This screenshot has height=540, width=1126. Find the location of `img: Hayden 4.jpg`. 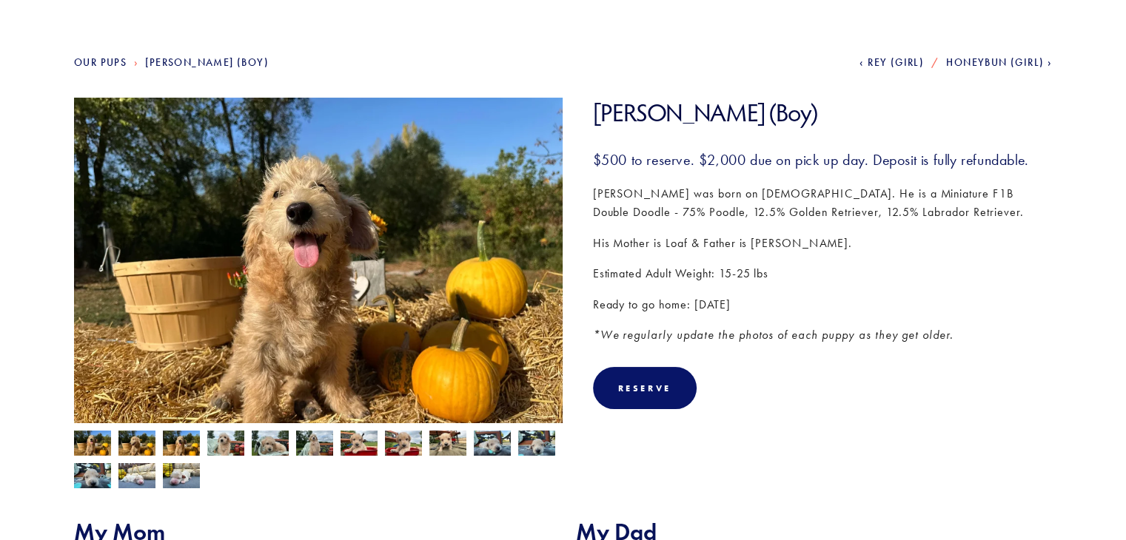

img: Hayden 4.jpg is located at coordinates (537, 443).